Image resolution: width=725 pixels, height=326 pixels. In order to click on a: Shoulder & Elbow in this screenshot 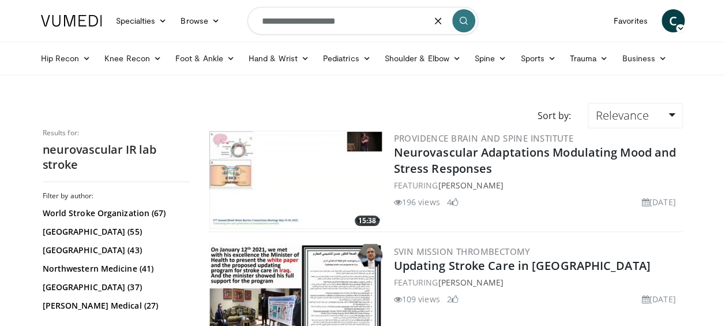, I will do `click(423, 58)`.